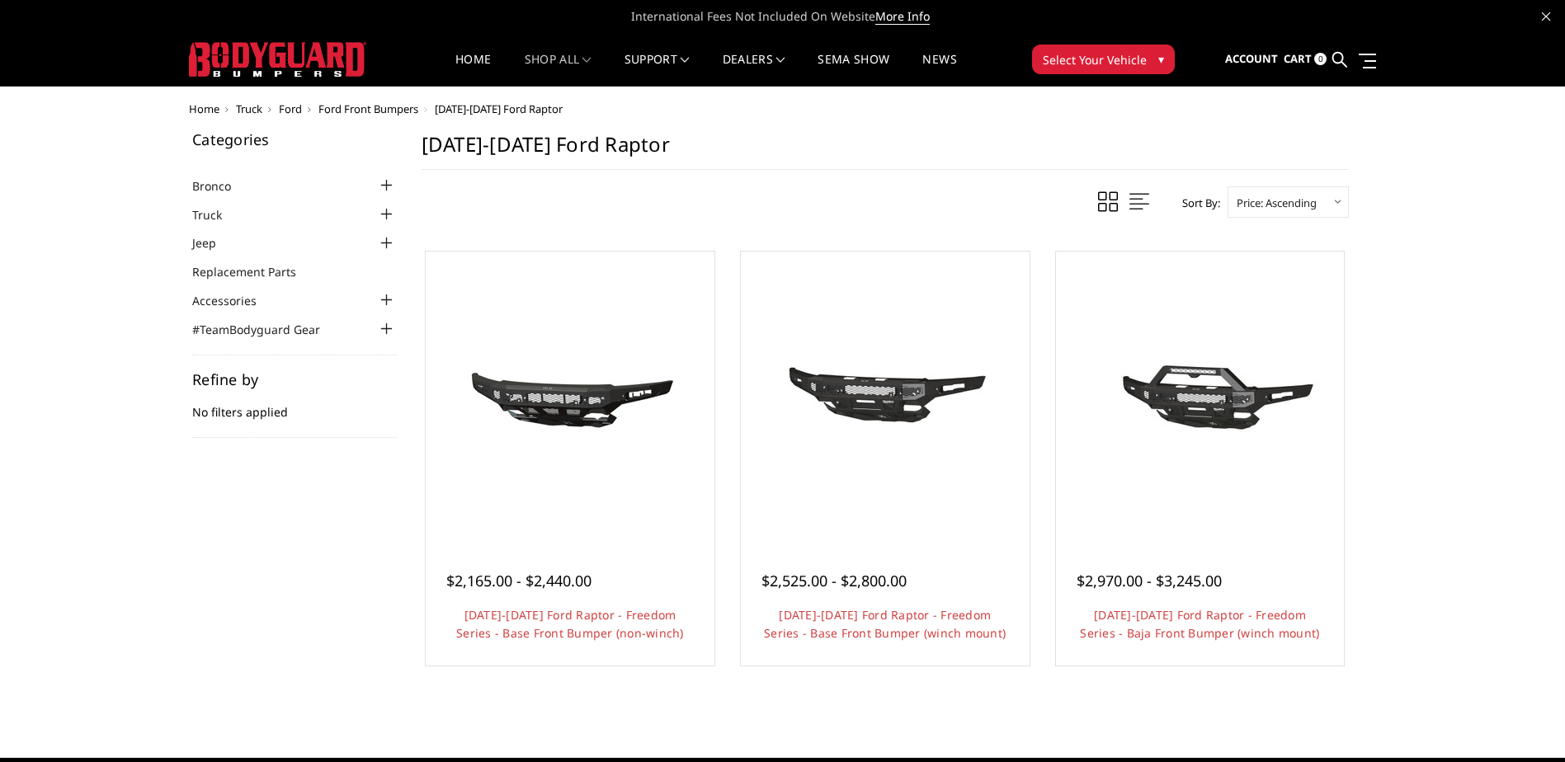  I want to click on span: $2,165.00 - $2,440.00, so click(519, 581).